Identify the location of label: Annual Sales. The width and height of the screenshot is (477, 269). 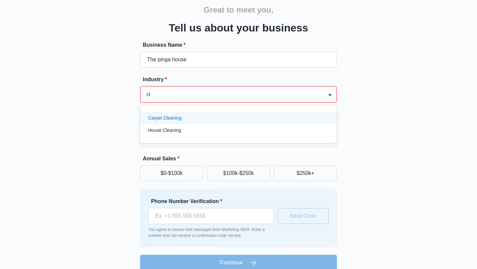
(241, 159).